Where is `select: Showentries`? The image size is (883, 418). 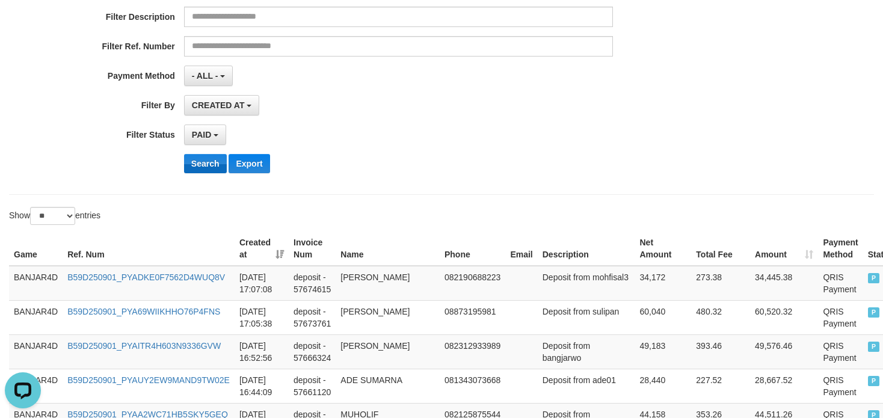
select: Showentries is located at coordinates (52, 216).